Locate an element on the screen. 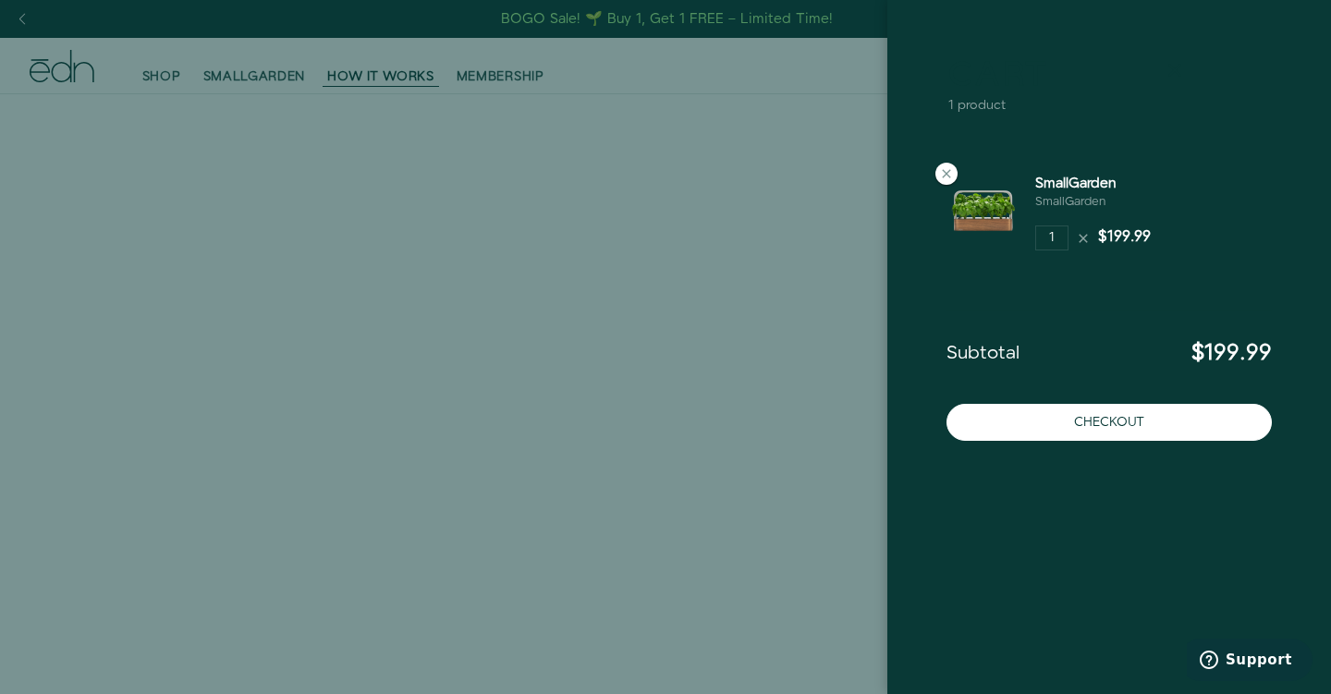  span: Subtotal is located at coordinates (983, 354).